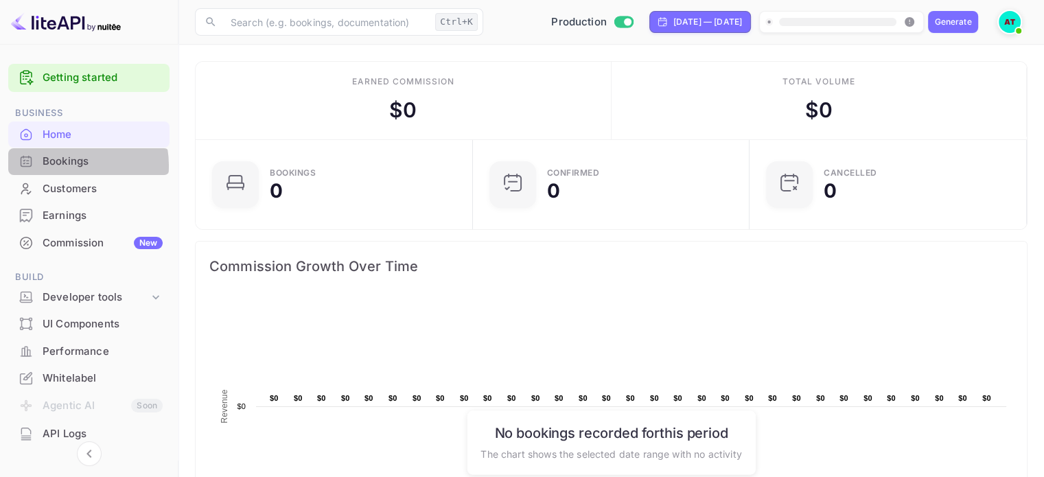 This screenshot has width=1044, height=477. What do you see at coordinates (89, 454) in the screenshot?
I see `button: Collapse navigation` at bounding box center [89, 454].